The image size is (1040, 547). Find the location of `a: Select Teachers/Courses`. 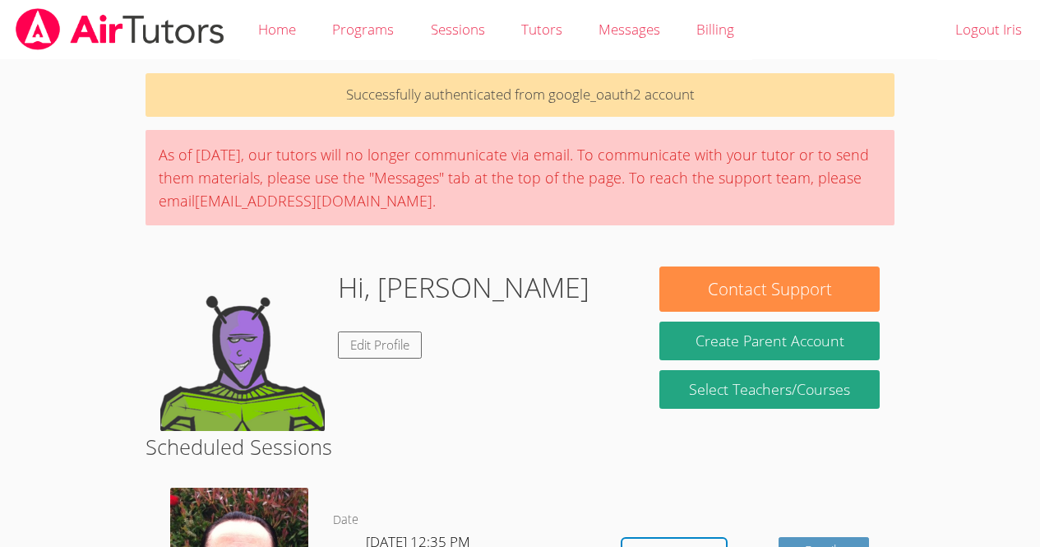

a: Select Teachers/Courses is located at coordinates (769, 389).